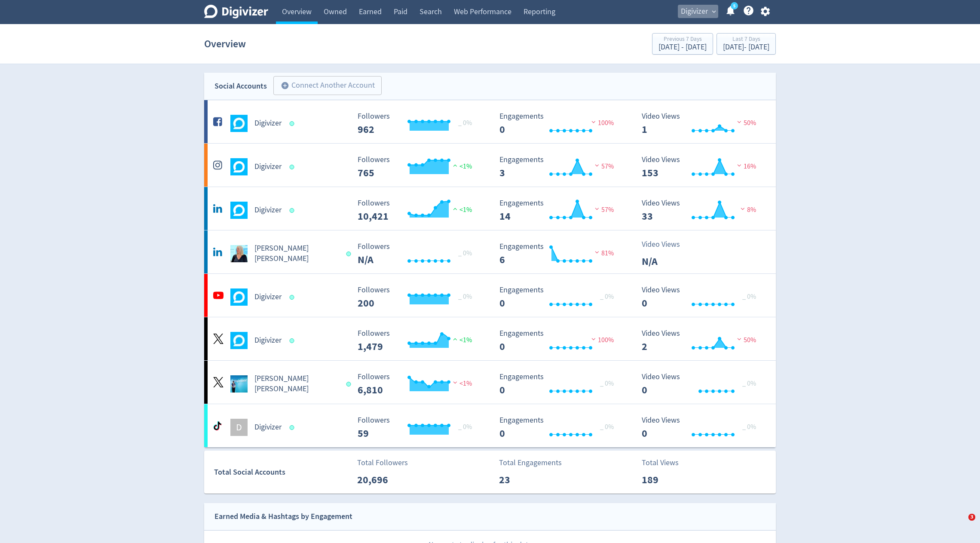  Describe the element at coordinates (714, 12) in the screenshot. I see `span: expand_more` at that location.